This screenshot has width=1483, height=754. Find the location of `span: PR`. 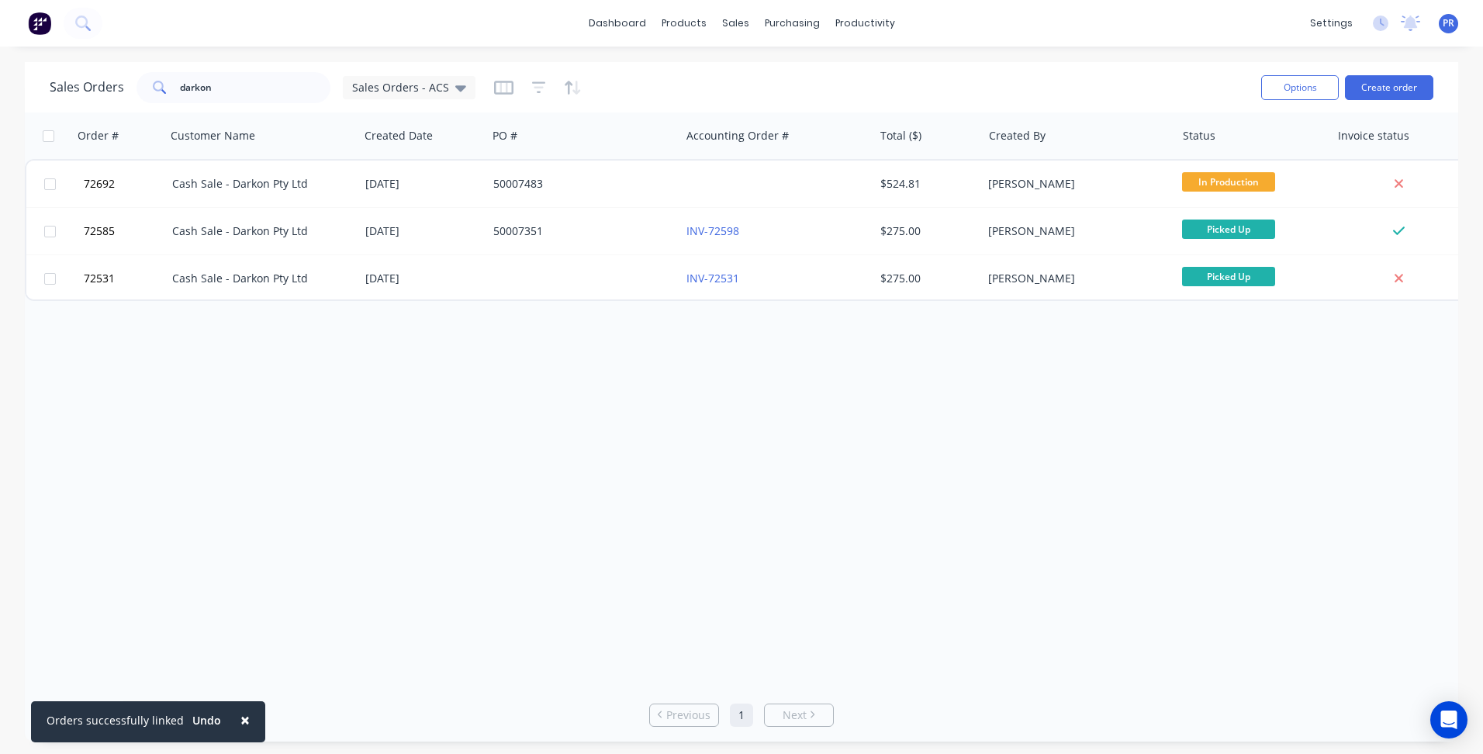

span: PR is located at coordinates (1448, 23).